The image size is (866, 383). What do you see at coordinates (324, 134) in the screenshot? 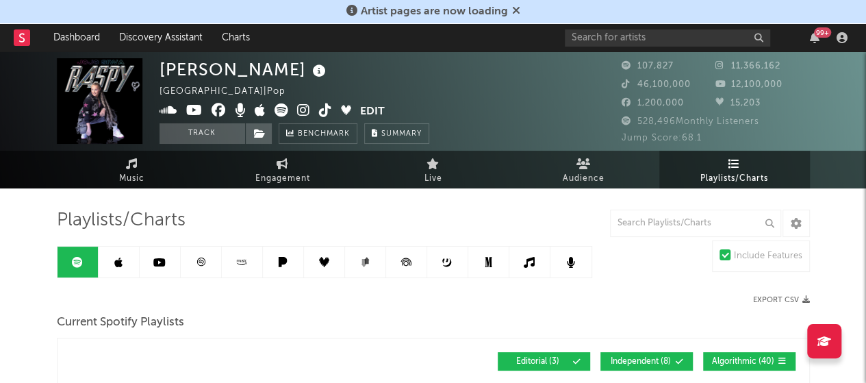
I see `span: Benchmark` at bounding box center [324, 134].